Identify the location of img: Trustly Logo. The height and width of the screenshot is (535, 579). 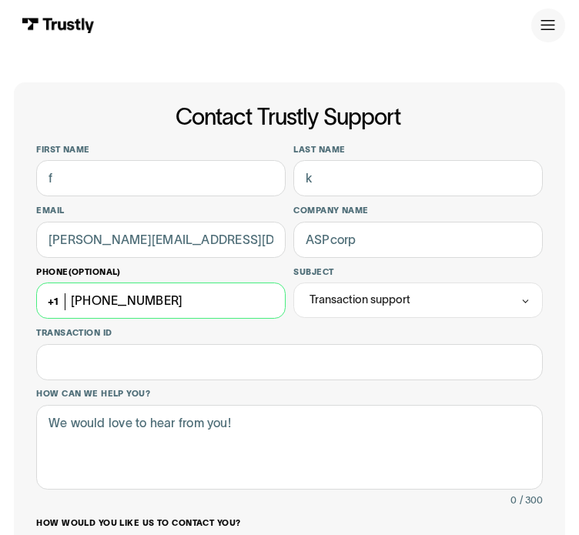
(58, 25).